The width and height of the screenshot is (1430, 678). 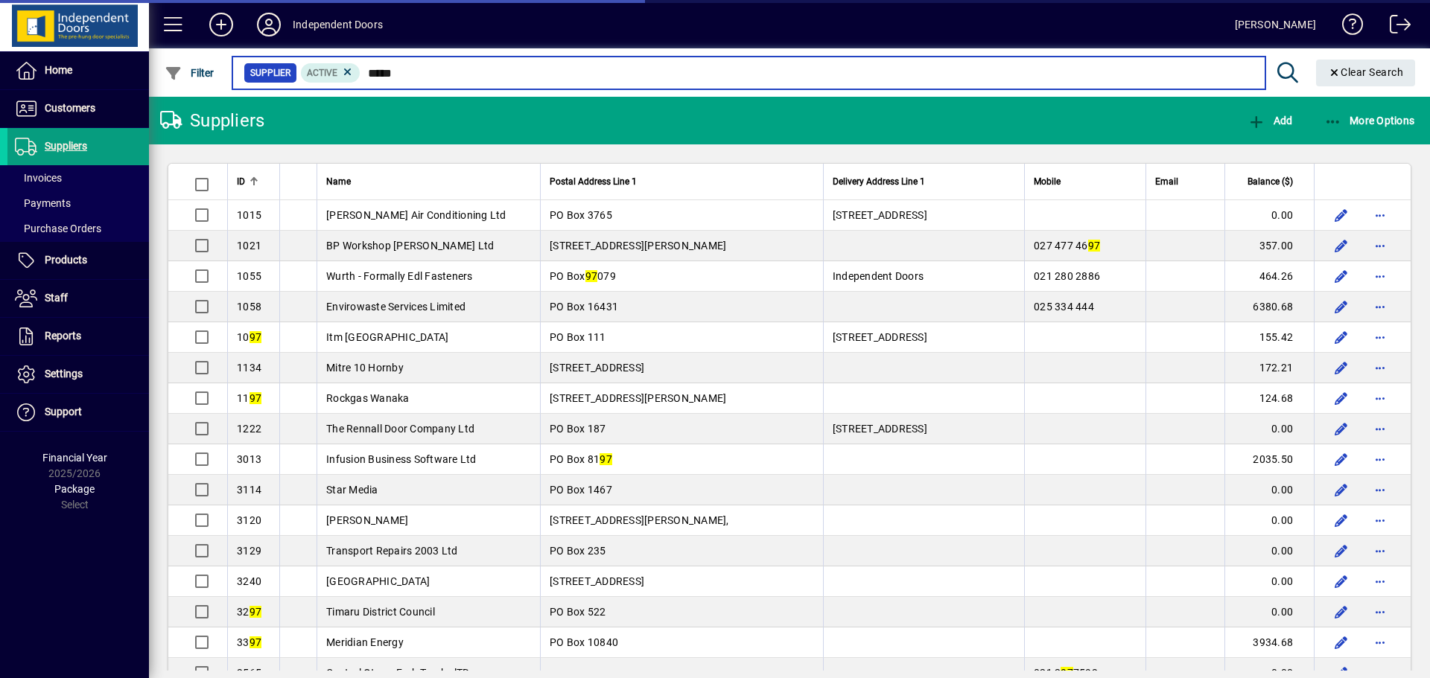 I want to click on span: Supplier, so click(x=270, y=73).